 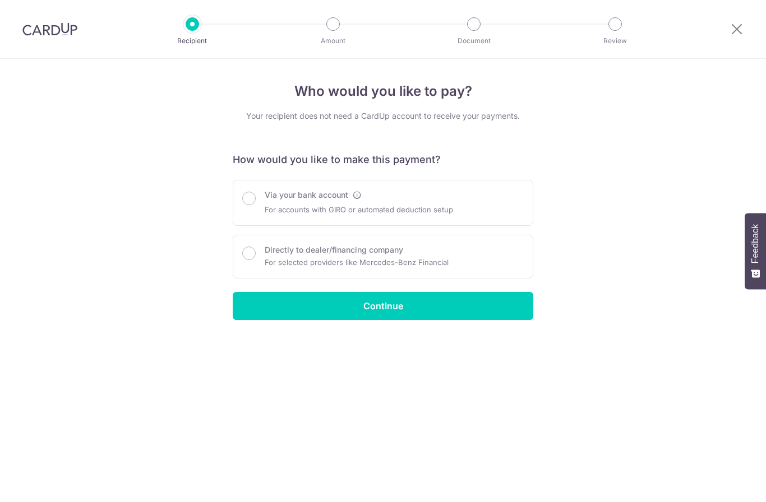 I want to click on p: Review, so click(x=615, y=41).